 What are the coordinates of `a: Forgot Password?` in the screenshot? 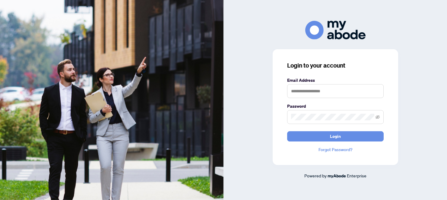 It's located at (336, 150).